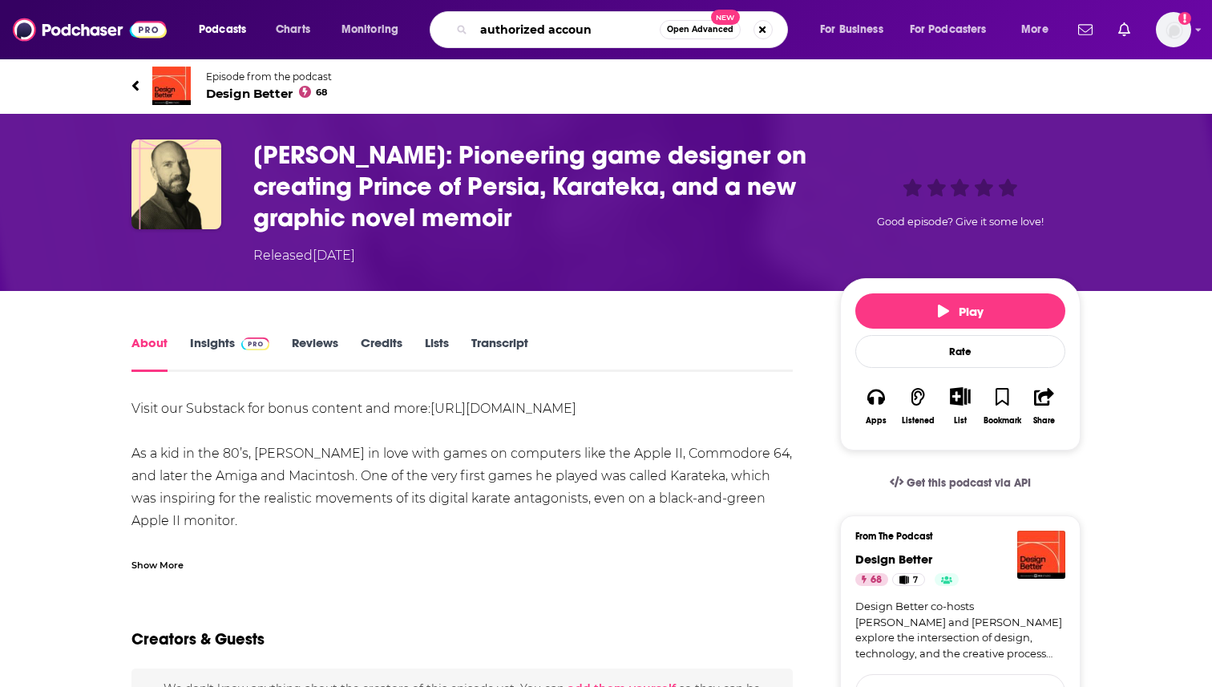  What do you see at coordinates (1002, 406) in the screenshot?
I see `button: Bookmark` at bounding box center [1002, 406].